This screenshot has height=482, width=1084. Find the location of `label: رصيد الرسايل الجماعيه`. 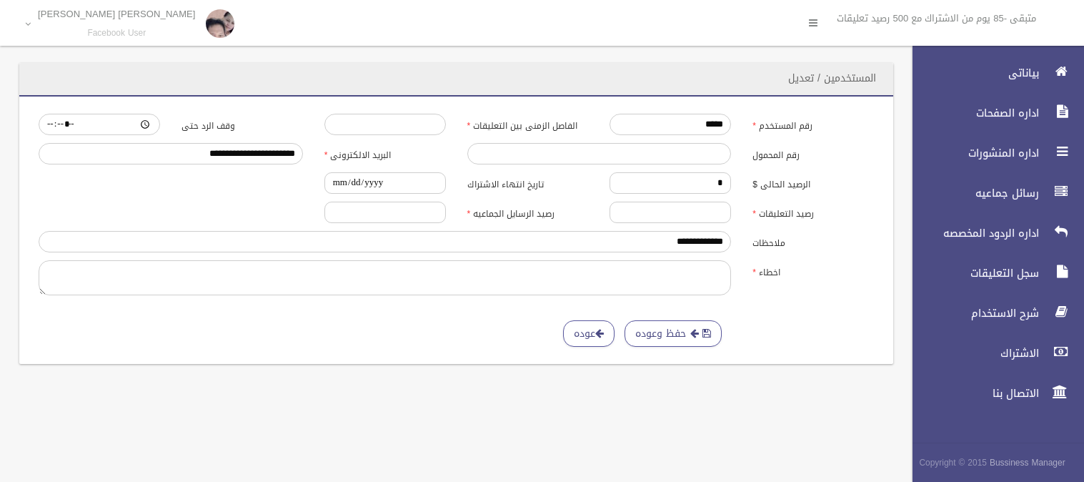

label: رصيد الرسايل الجماعيه is located at coordinates (528, 212).